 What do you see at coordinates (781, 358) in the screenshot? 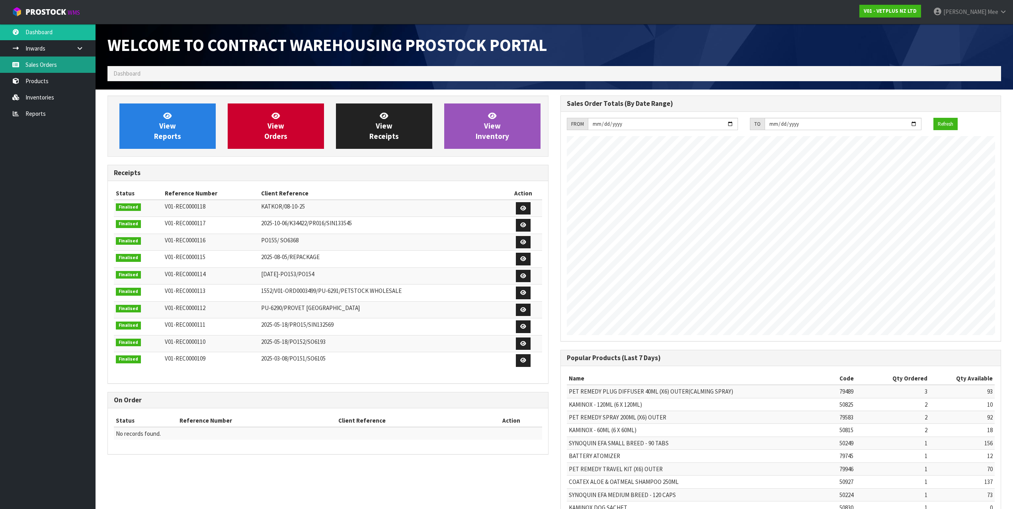
I see `h3: Popular Products (Last 7 Days)` at bounding box center [781, 358].